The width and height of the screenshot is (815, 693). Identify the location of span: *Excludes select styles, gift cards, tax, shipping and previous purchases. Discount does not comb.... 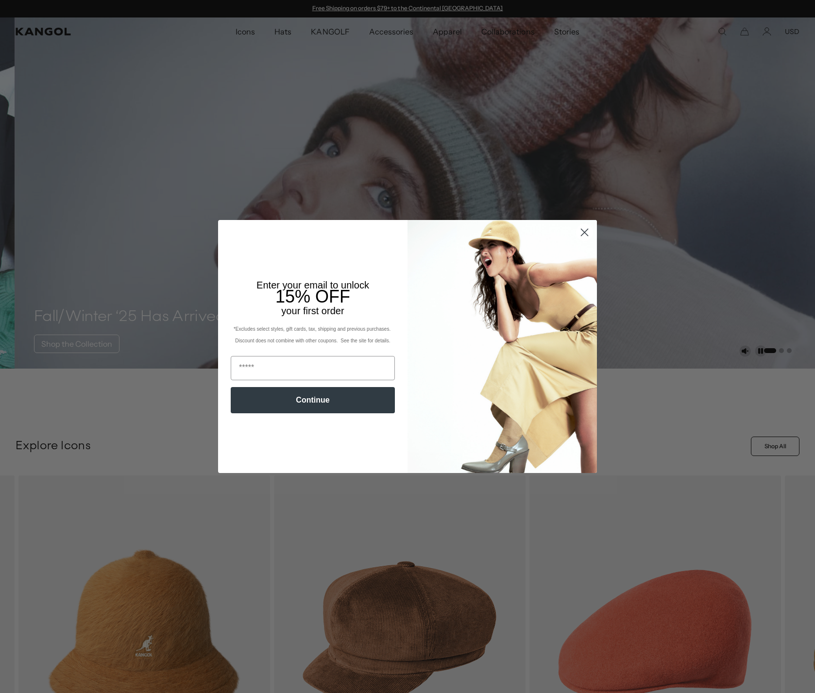
(313, 335).